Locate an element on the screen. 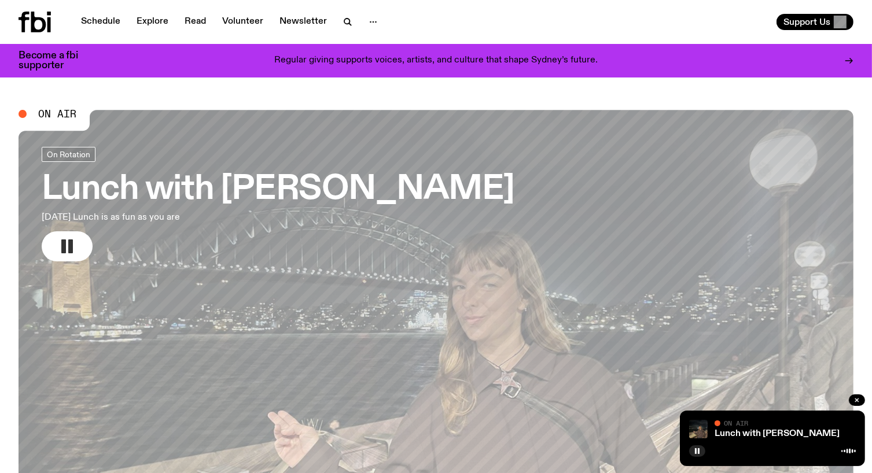  span: Support Us is located at coordinates (807, 22).